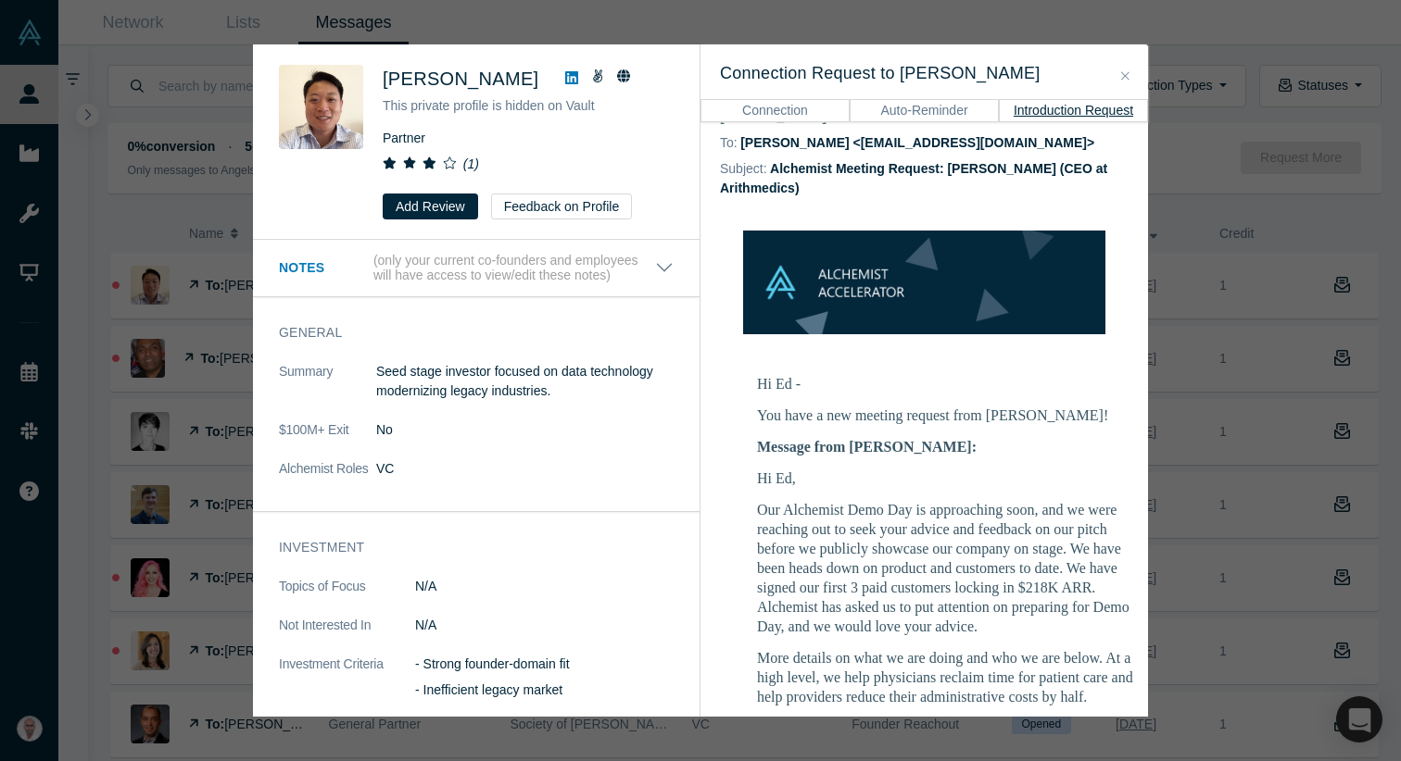 Image resolution: width=1401 pixels, height=761 pixels. What do you see at coordinates (951, 383) in the screenshot?
I see `p: Hi Ed -` at bounding box center [951, 383].